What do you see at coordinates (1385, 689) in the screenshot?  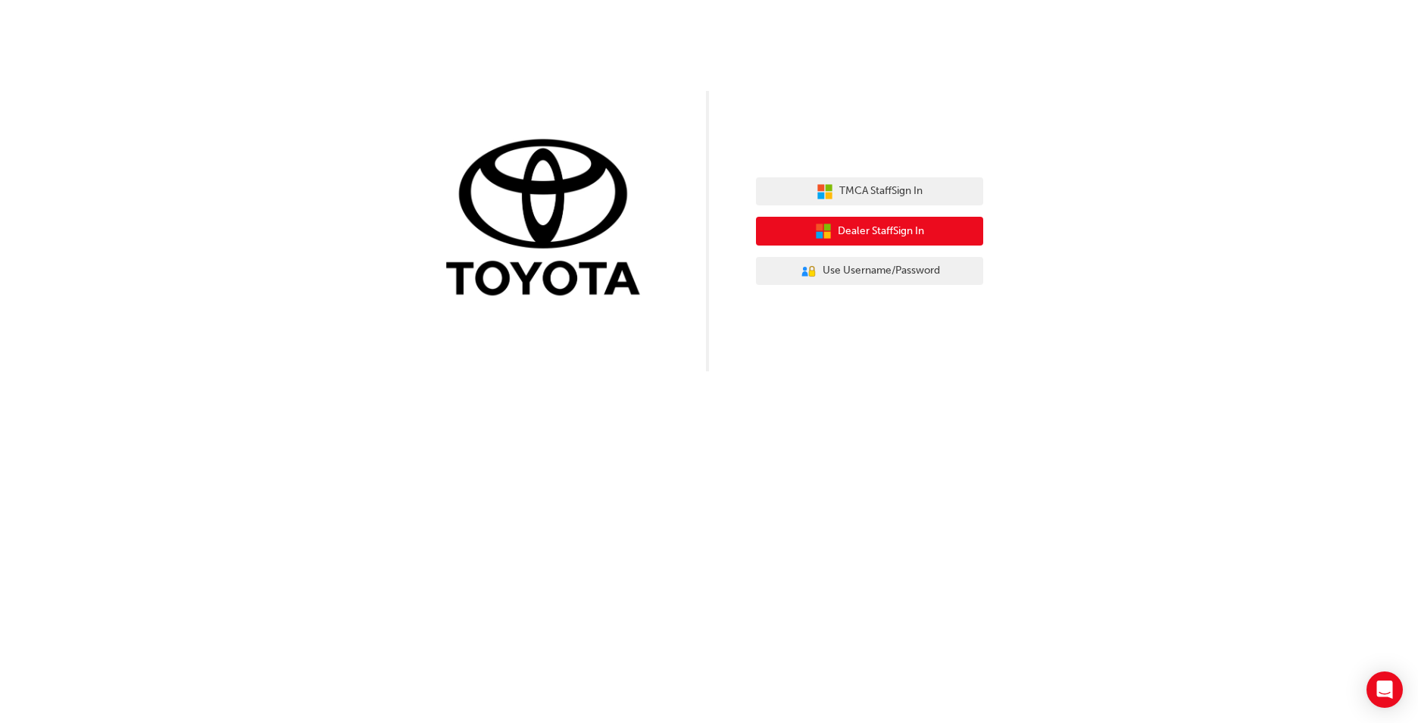 I see `div: Open Intercom Messenger` at bounding box center [1385, 689].